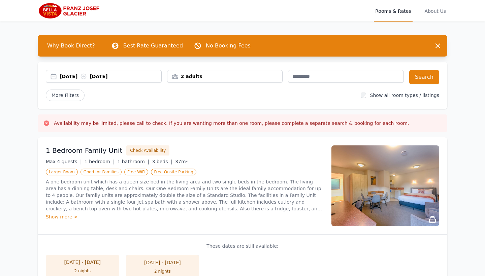 The height and width of the screenshot is (276, 485). I want to click on p: No Booking Fees, so click(228, 46).